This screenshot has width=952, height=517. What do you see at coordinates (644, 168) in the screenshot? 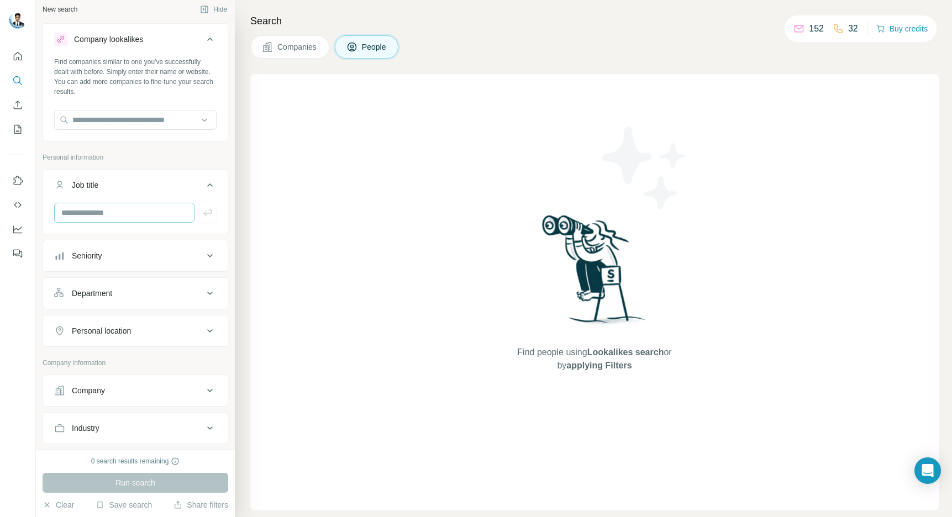
I see `img: Surfe Illustration - Stars` at bounding box center [644, 168].